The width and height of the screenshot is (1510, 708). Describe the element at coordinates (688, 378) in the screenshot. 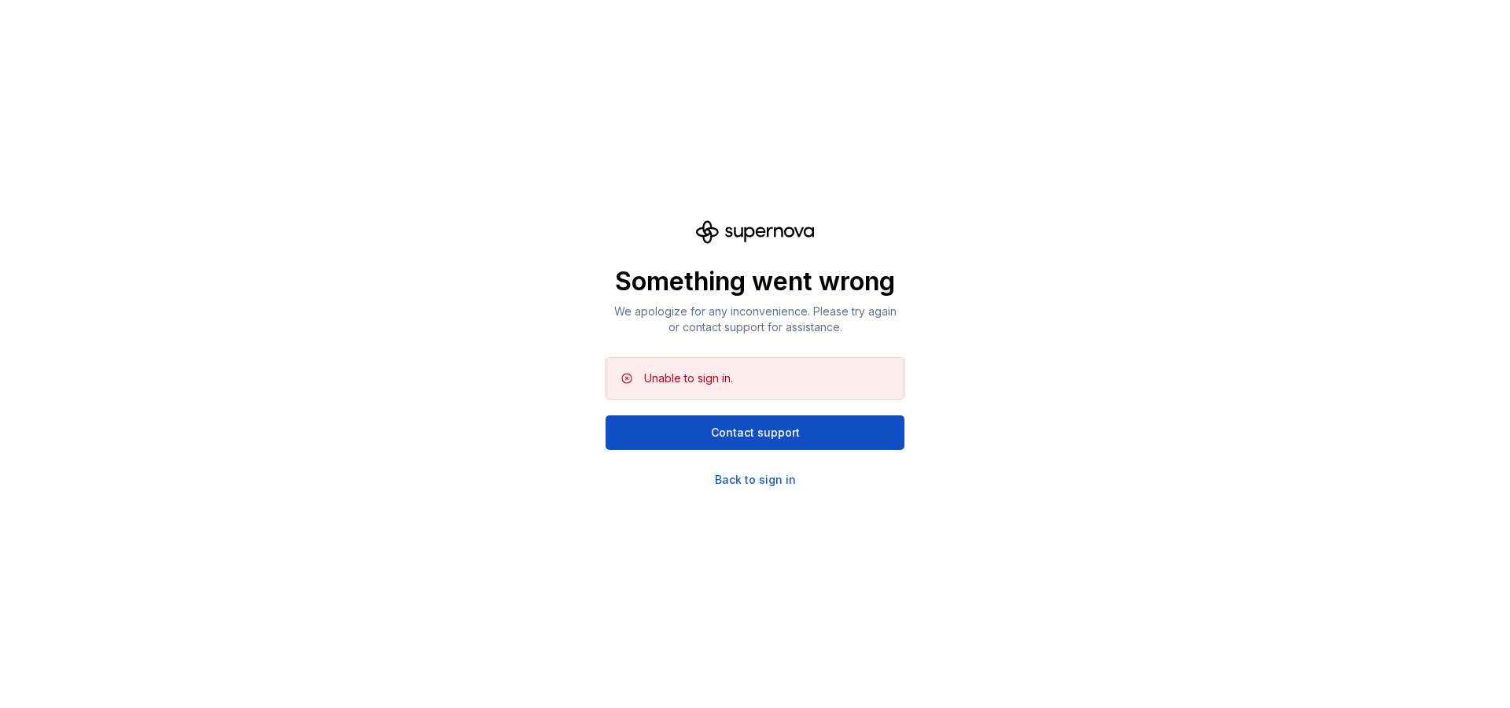

I see `div: Unable to sign in.` at that location.